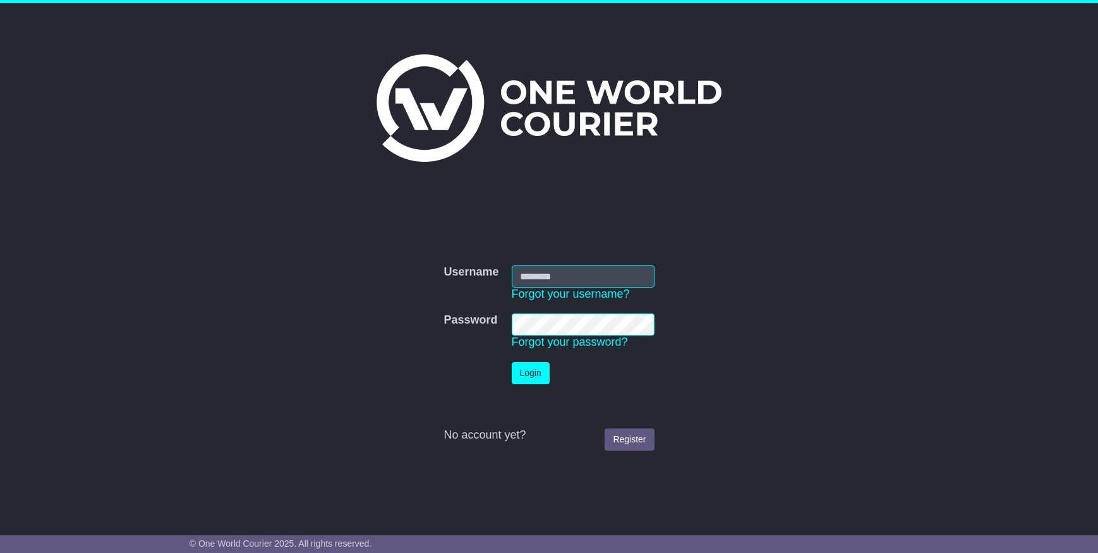 This screenshot has height=553, width=1098. What do you see at coordinates (629, 439) in the screenshot?
I see `a: Register` at bounding box center [629, 439].